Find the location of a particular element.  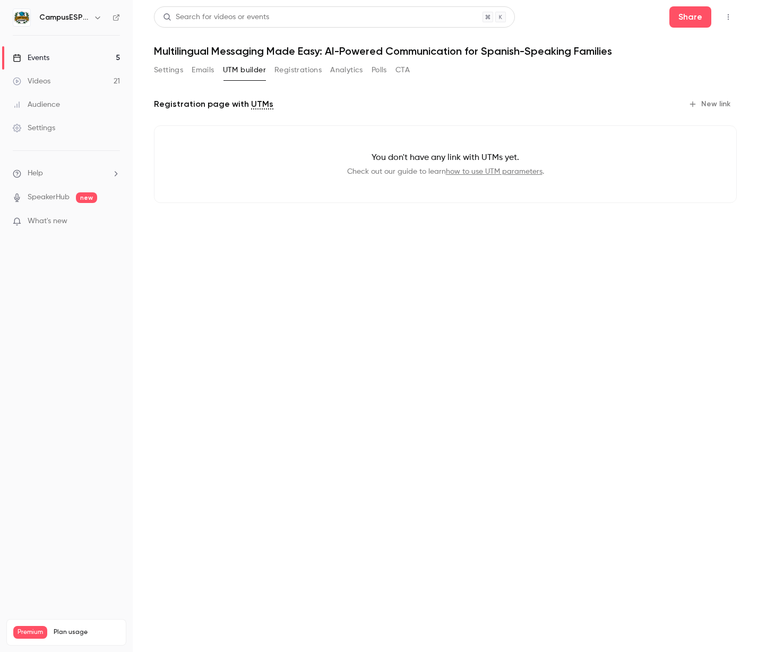

button: New link is located at coordinates (711, 104).